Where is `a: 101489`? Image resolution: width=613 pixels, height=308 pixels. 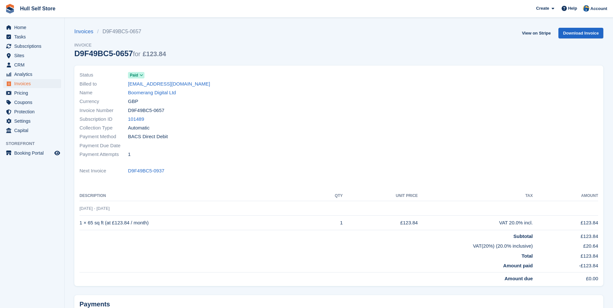 a: 101489 is located at coordinates (136, 119).